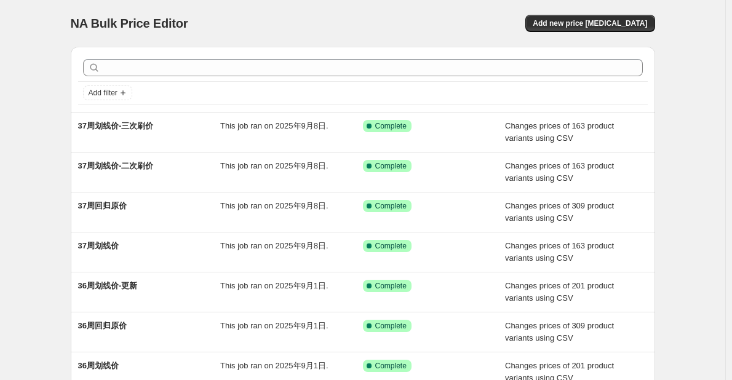  What do you see at coordinates (102, 325) in the screenshot?
I see `span: 36周回归原价` at bounding box center [102, 325].